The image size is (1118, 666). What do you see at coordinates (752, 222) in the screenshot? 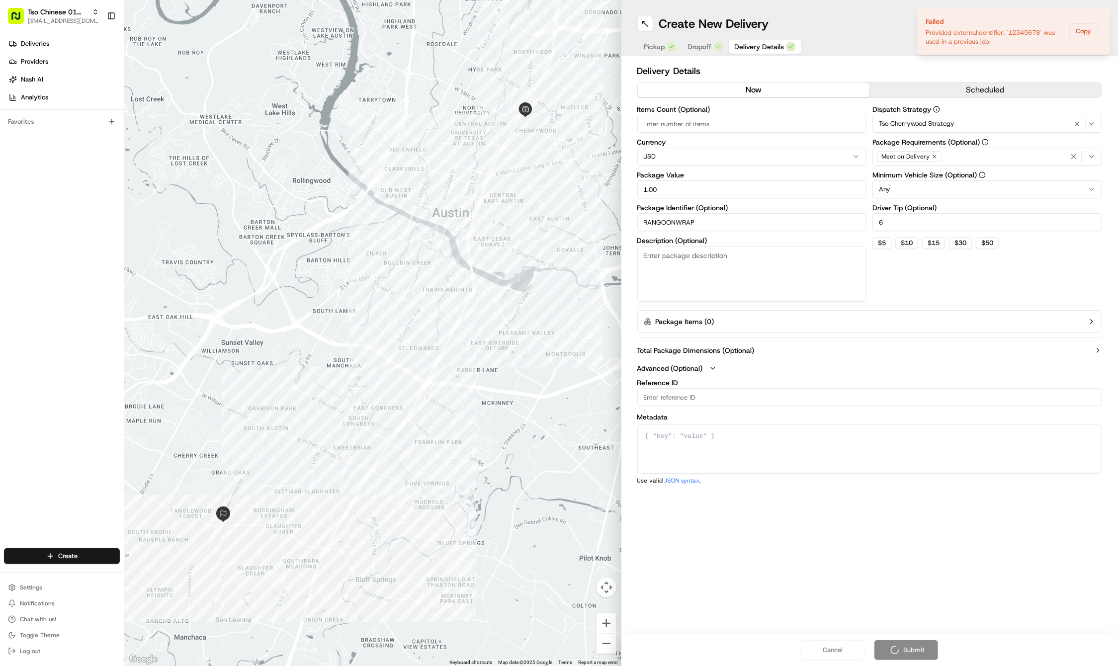
I see `input: Enter package identifier` at bounding box center [752, 222].